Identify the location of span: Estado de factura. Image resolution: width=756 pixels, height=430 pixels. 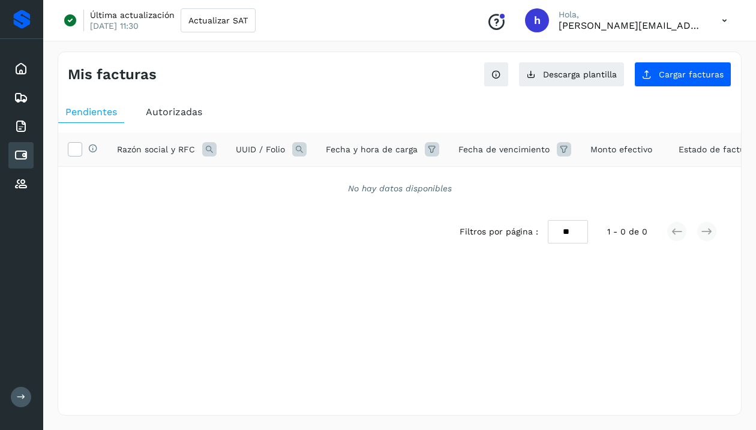
(716, 149).